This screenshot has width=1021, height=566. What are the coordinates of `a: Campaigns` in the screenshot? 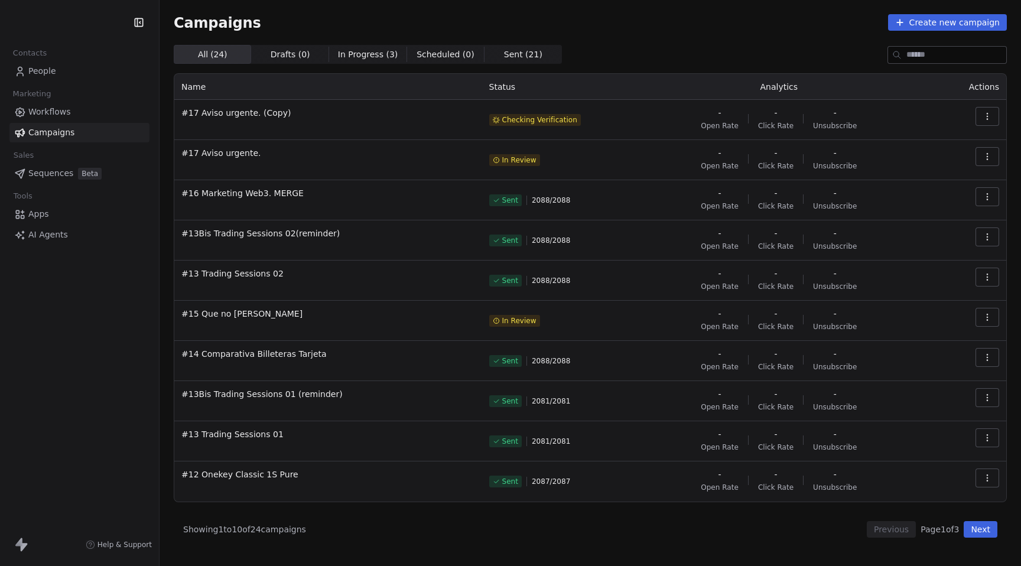 It's located at (79, 132).